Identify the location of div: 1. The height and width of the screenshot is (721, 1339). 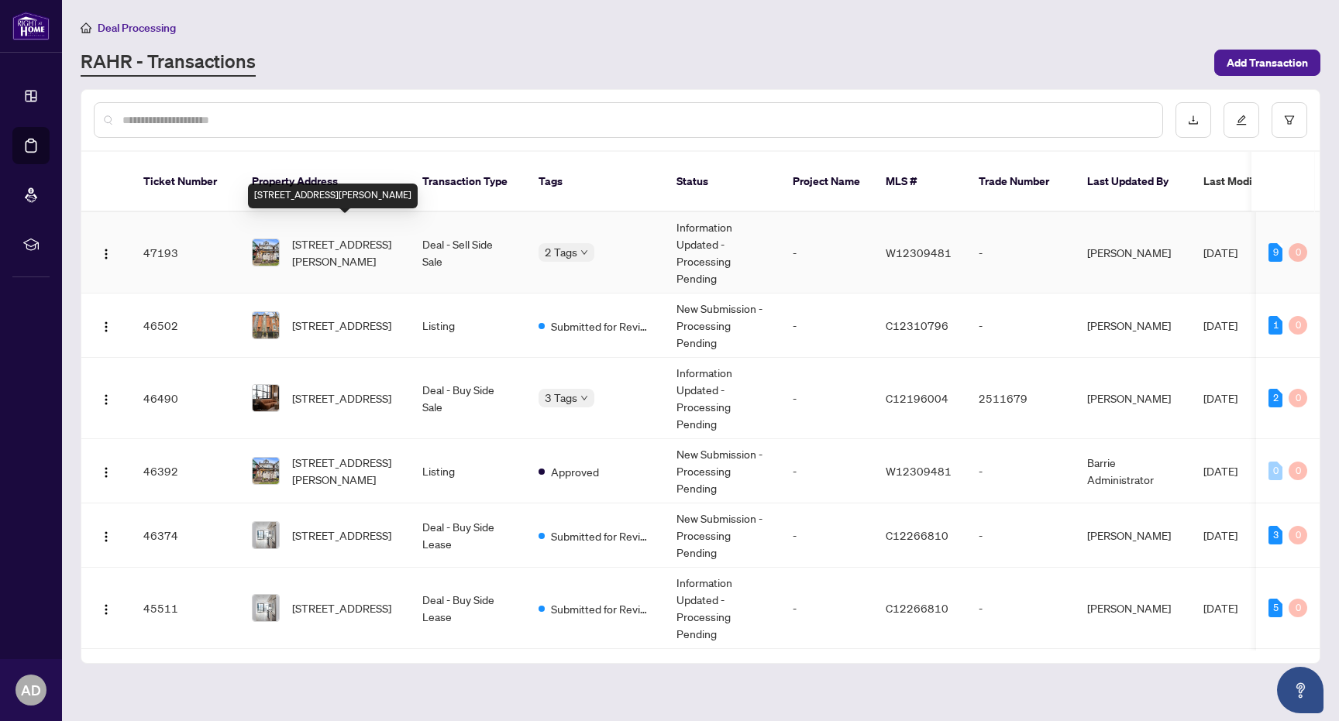
(1276, 325).